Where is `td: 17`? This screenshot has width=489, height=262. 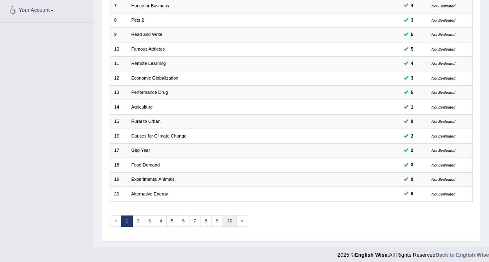
td: 17 is located at coordinates (119, 150).